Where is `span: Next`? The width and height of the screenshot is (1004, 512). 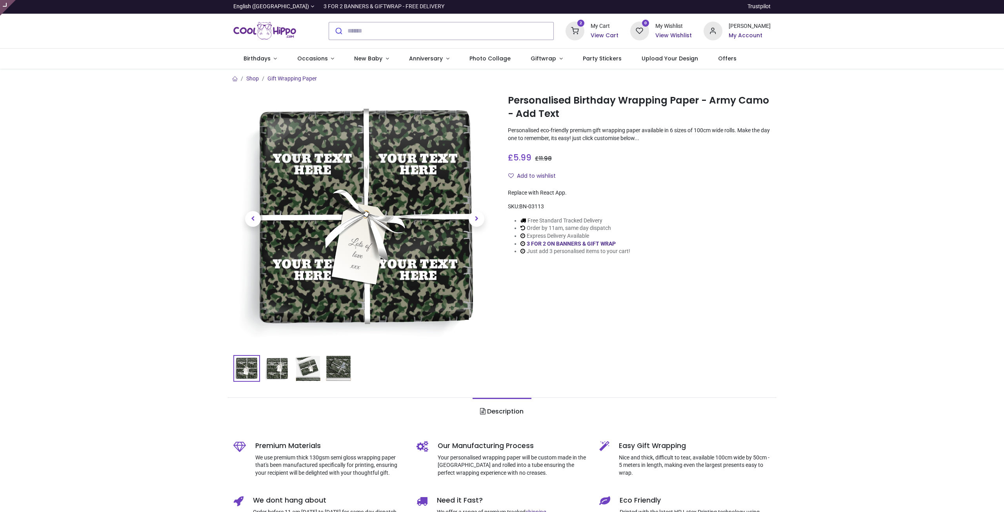 span: Next is located at coordinates (477, 219).